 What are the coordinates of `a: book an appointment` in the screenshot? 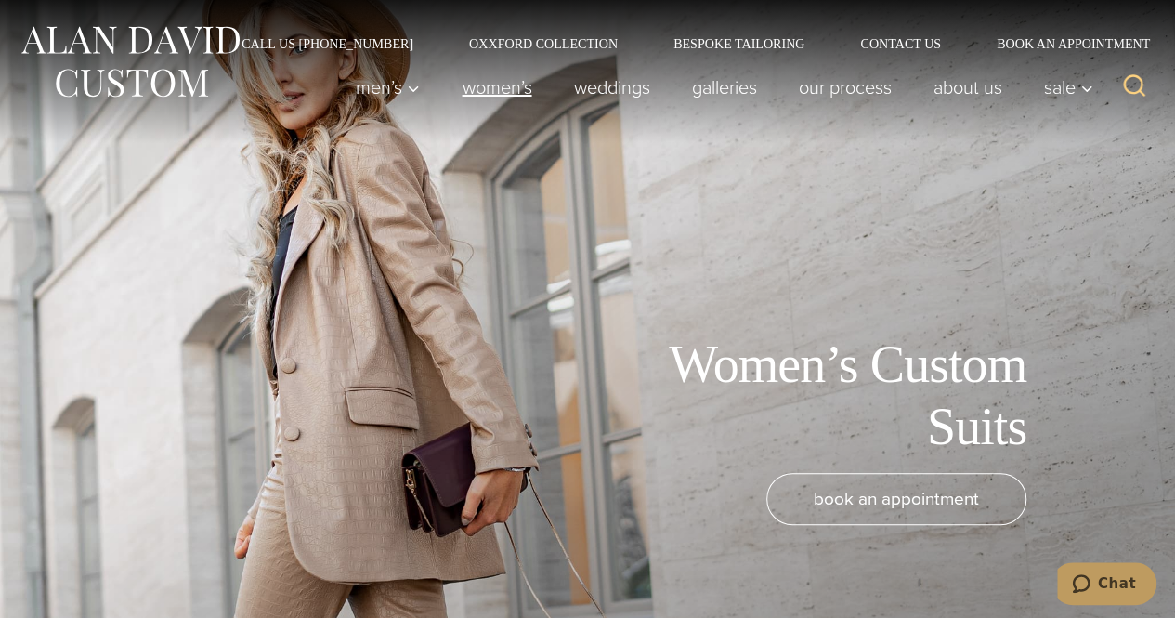 It's located at (896, 499).